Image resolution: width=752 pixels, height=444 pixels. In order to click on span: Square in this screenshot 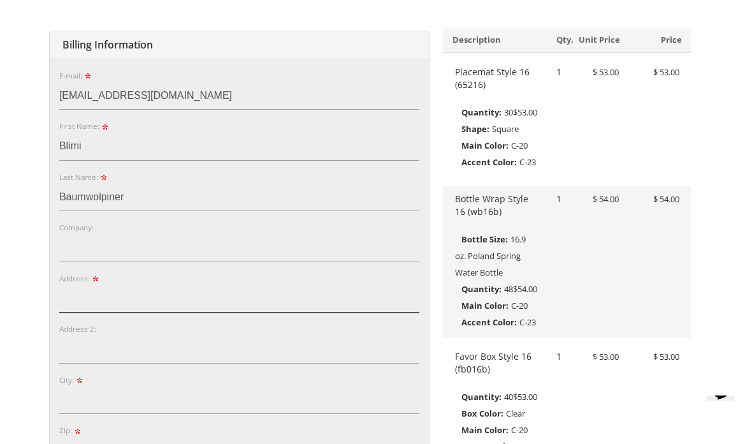, I will do `click(506, 129)`.